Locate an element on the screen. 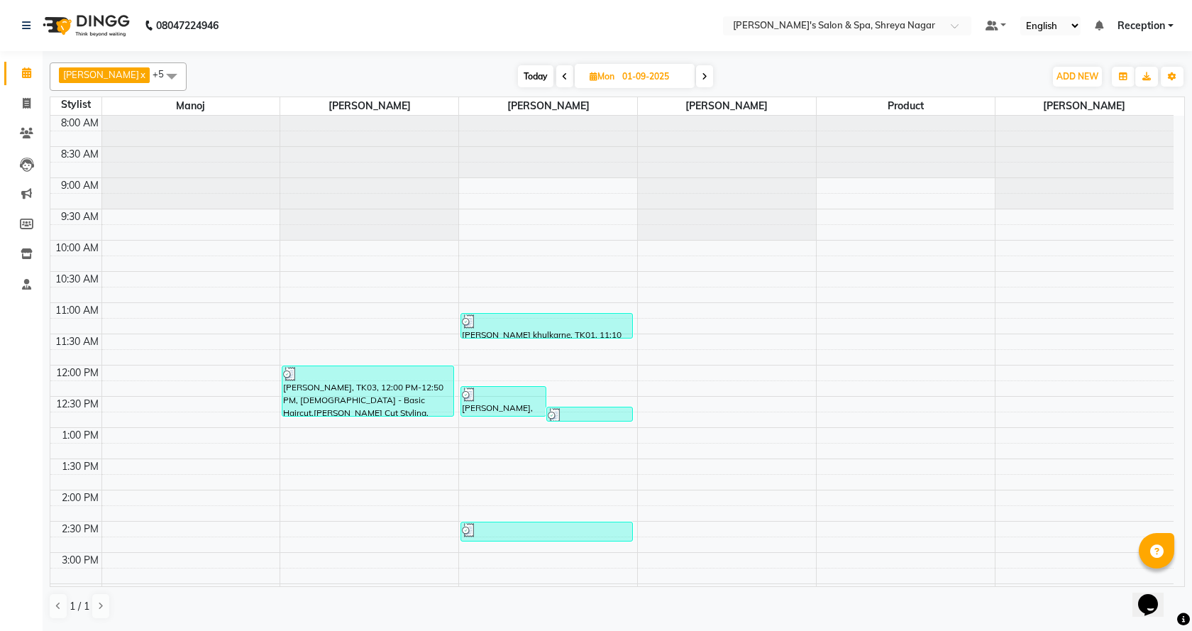 The height and width of the screenshot is (631, 1192). span: Today is located at coordinates (536, 76).